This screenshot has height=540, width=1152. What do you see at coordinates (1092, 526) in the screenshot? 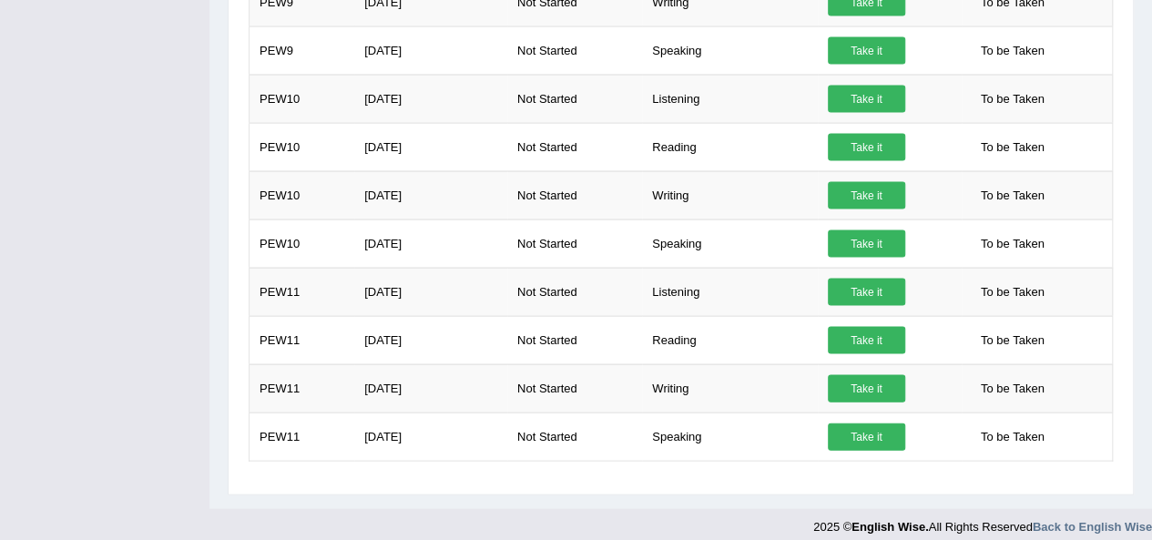
I see `strong: Back to English Wise` at bounding box center [1092, 526].